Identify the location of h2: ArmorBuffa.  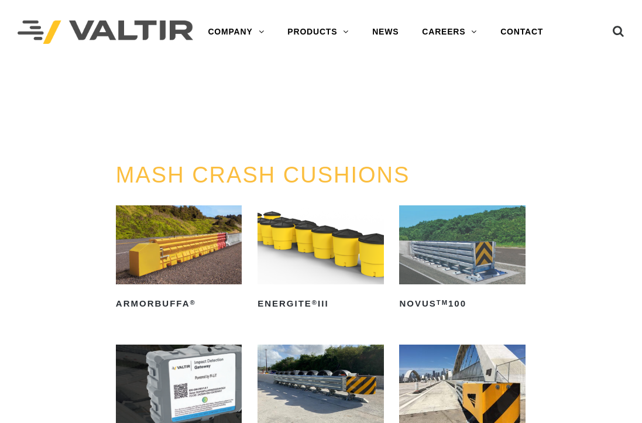
(179, 304).